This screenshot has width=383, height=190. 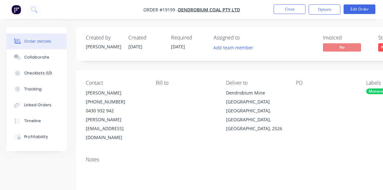 What do you see at coordinates (324, 10) in the screenshot?
I see `button: Options` at bounding box center [324, 10].